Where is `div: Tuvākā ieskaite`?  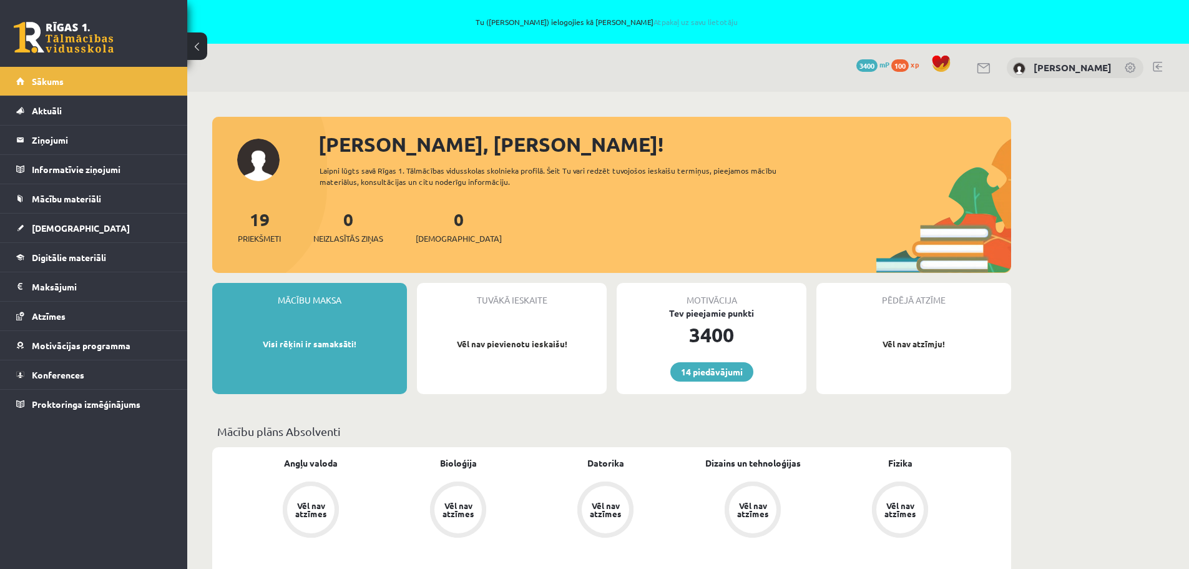
div: Tuvākā ieskaite is located at coordinates (512, 295).